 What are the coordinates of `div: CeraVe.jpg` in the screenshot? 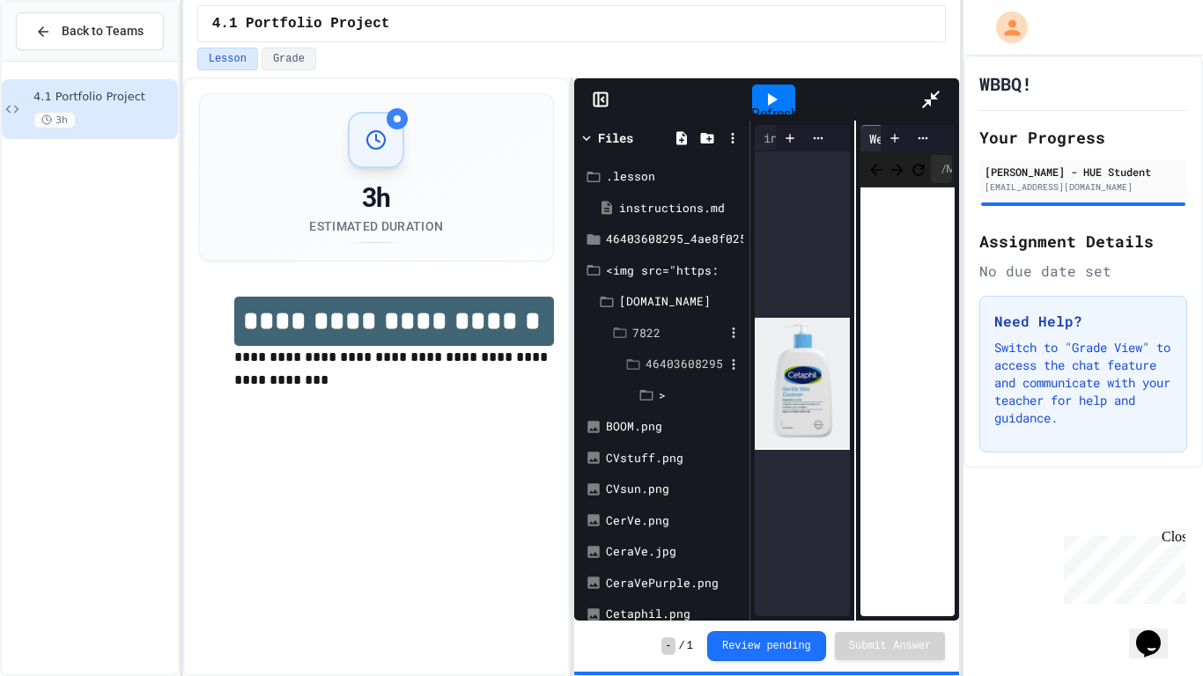 It's located at (675, 552).